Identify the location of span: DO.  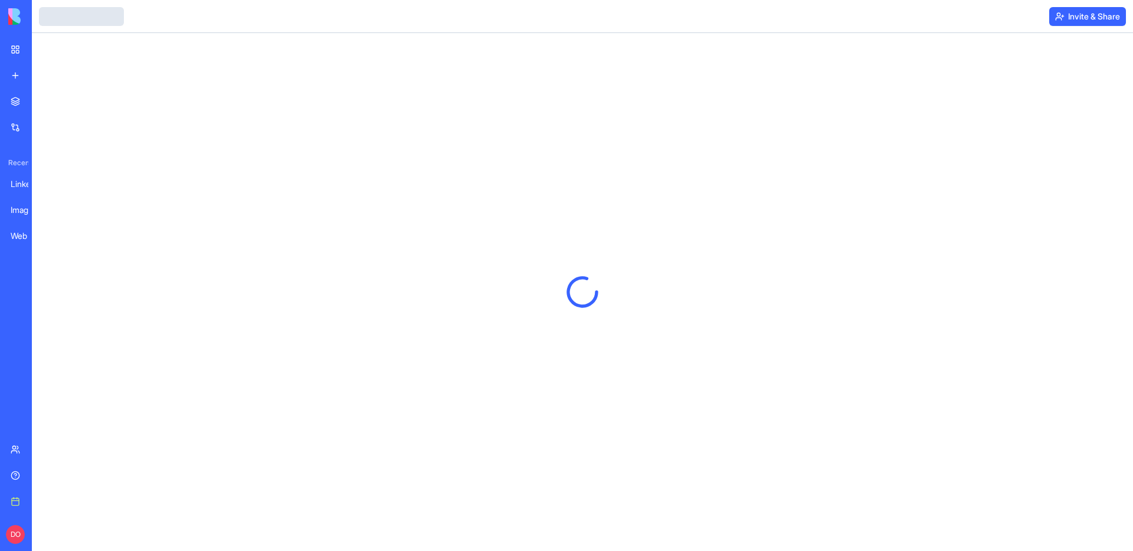
(15, 535).